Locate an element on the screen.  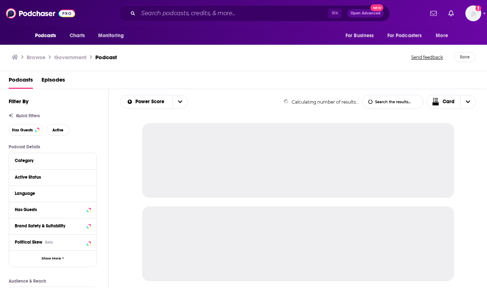
button: Brand Safety & Suitability is located at coordinates (53, 226).